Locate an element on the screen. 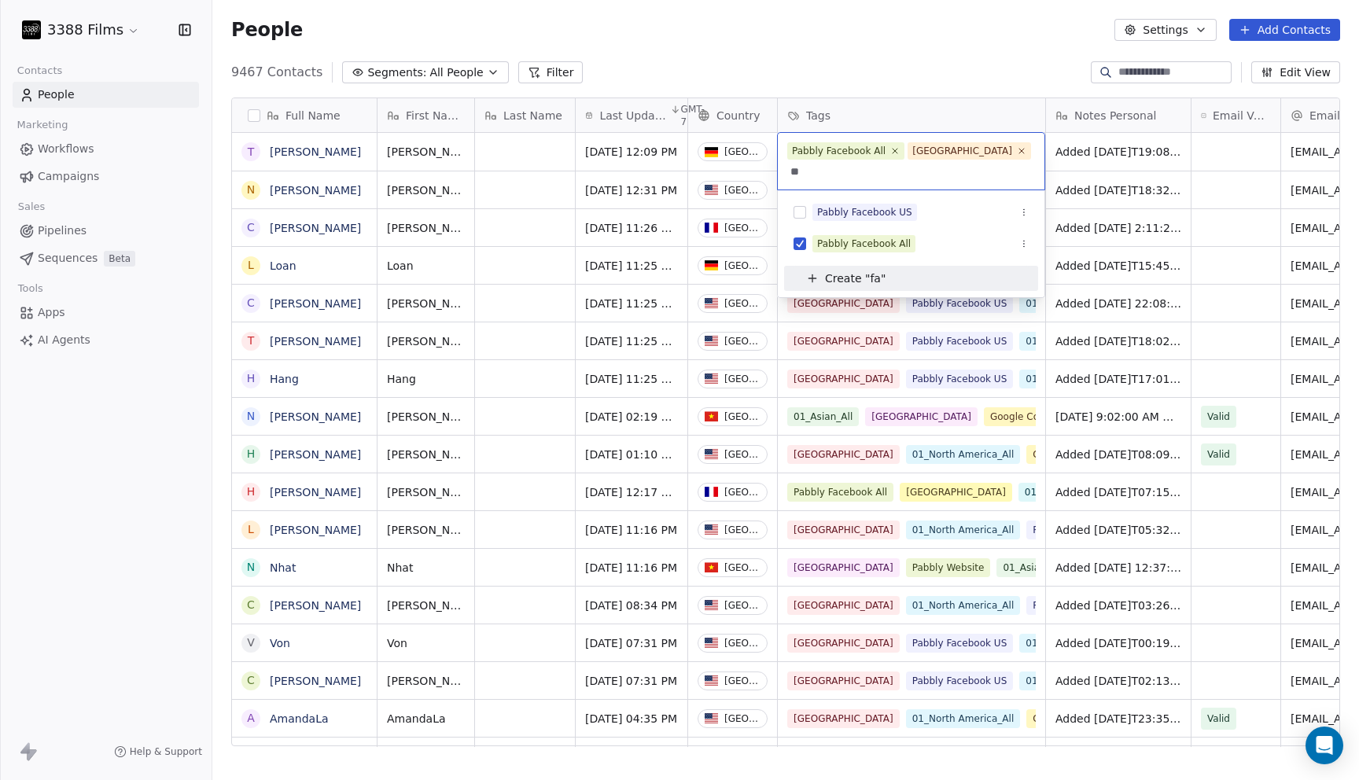 Image resolution: width=1359 pixels, height=780 pixels. button: Create "fa" is located at coordinates (911, 278).